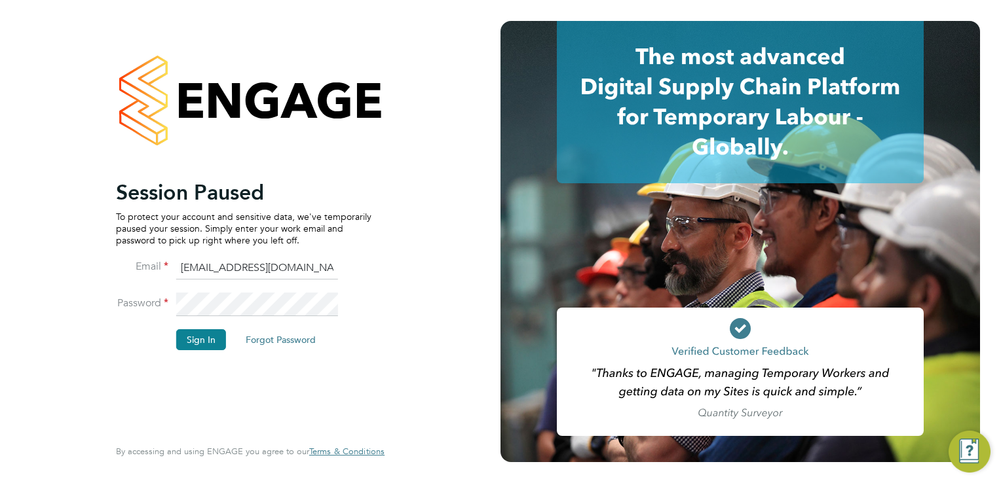  What do you see at coordinates (244, 229) in the screenshot?
I see `p: To protect your account and sensitive data, we've temporarily paused your session. Simply enter y...` at bounding box center [244, 229].